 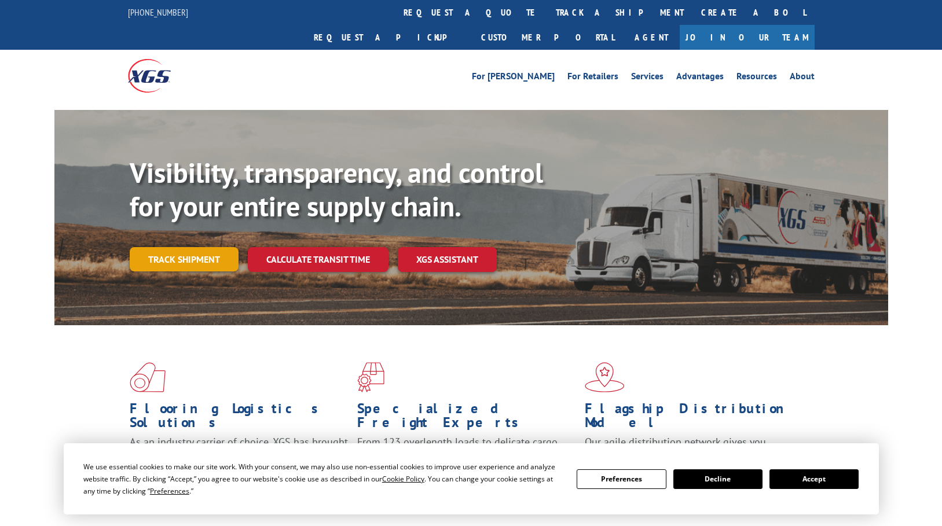 What do you see at coordinates (652, 37) in the screenshot?
I see `a: Agent` at bounding box center [652, 37].